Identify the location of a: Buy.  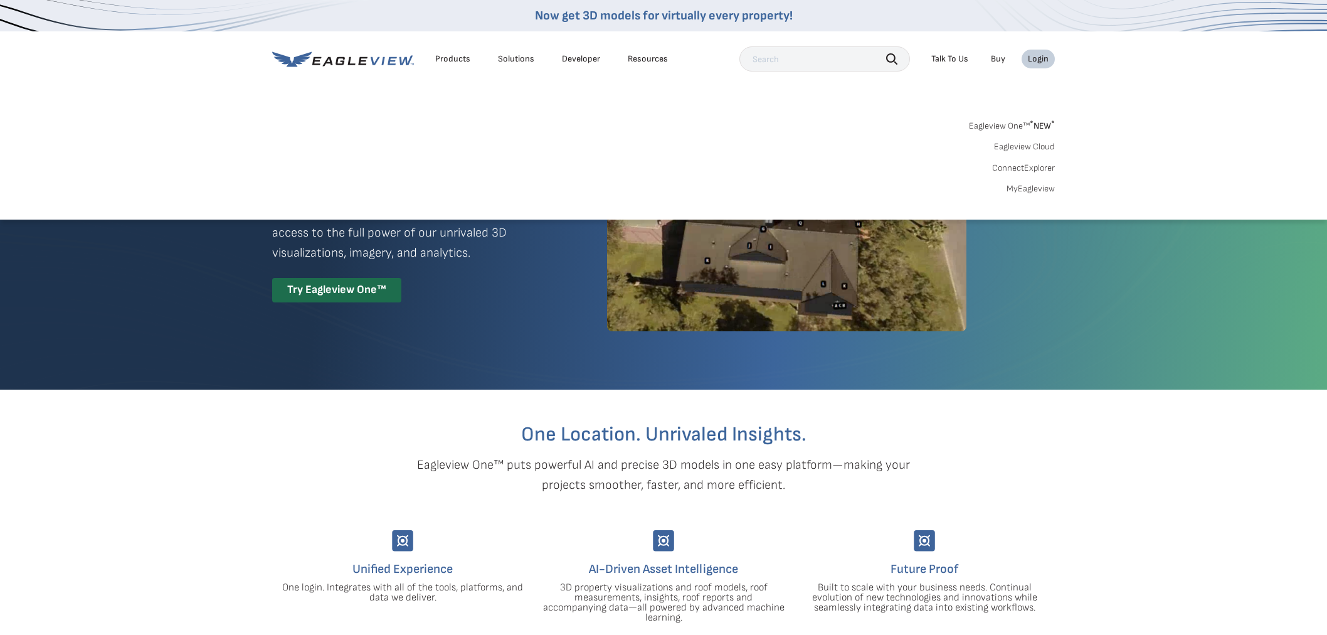
(998, 59).